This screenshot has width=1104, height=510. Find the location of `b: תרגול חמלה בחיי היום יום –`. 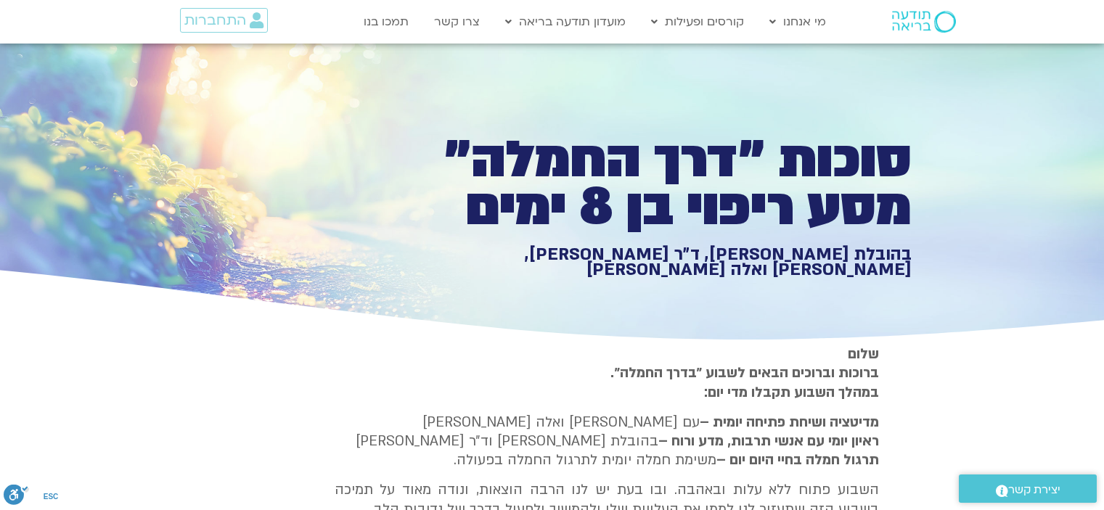

b: תרגול חמלה בחיי היום יום – is located at coordinates (798, 460).